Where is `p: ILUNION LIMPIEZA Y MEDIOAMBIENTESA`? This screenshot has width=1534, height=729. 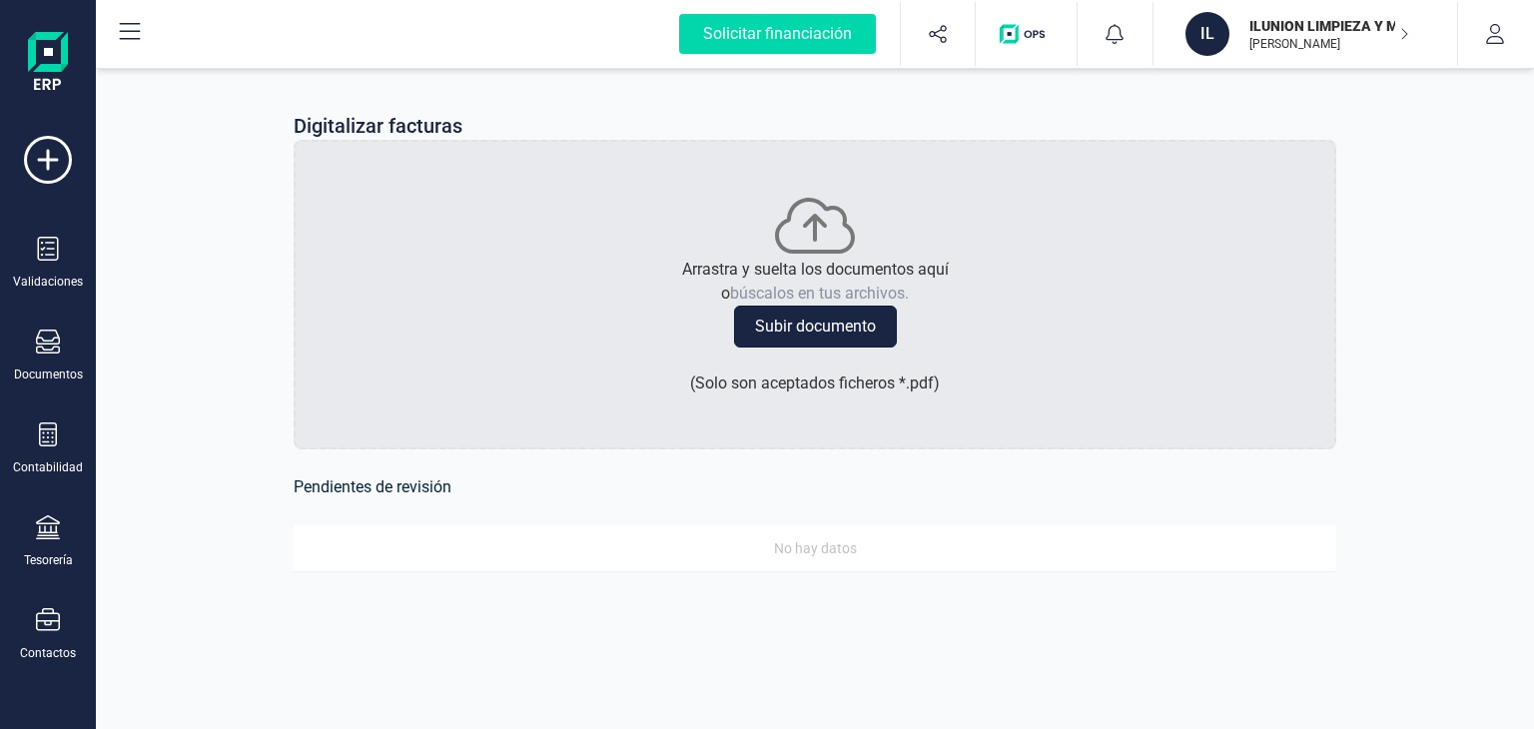
p: ILUNION LIMPIEZA Y MEDIOAMBIENTESA is located at coordinates (1330, 26).